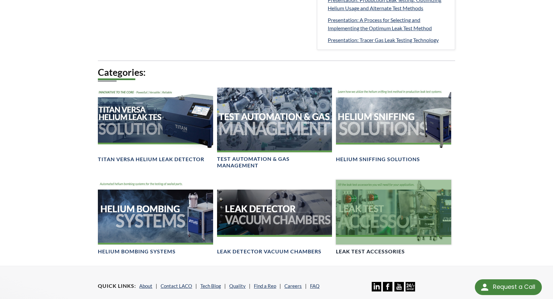  What do you see at coordinates (393, 217) in the screenshot?
I see `a: Leak Test Accessories headerLeak Test Accessories` at bounding box center [393, 217].